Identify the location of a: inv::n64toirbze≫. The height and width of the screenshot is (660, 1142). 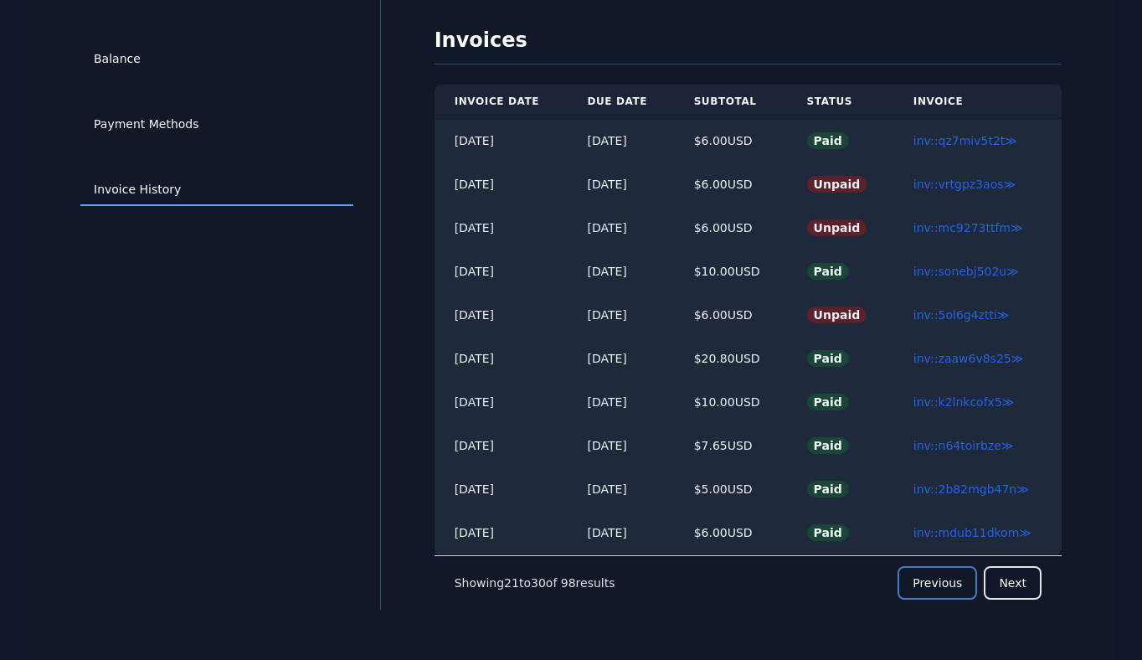
(963, 445).